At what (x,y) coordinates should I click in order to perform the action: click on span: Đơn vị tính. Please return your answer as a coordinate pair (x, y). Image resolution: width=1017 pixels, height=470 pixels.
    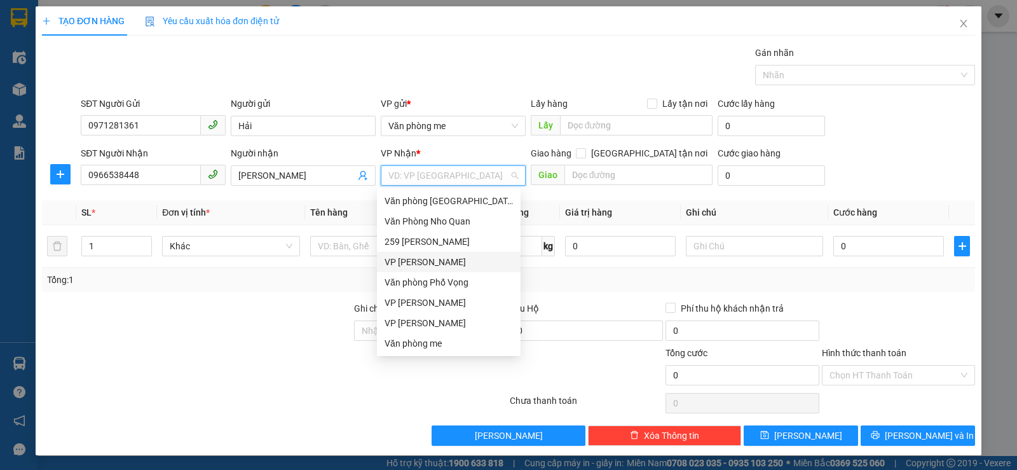
    Looking at the image, I should click on (186, 212).